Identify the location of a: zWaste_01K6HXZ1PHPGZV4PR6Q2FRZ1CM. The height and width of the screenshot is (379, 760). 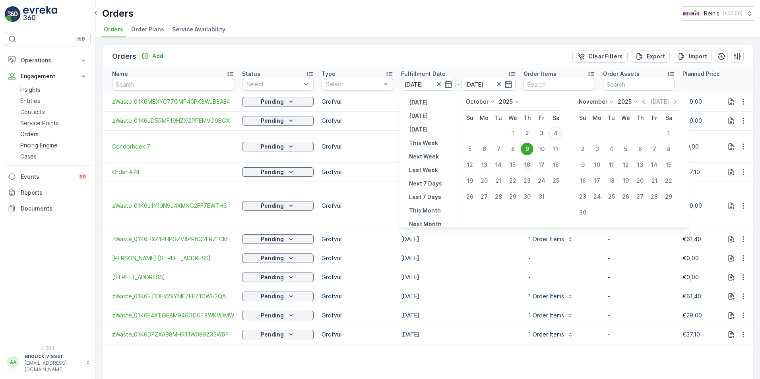
(173, 239).